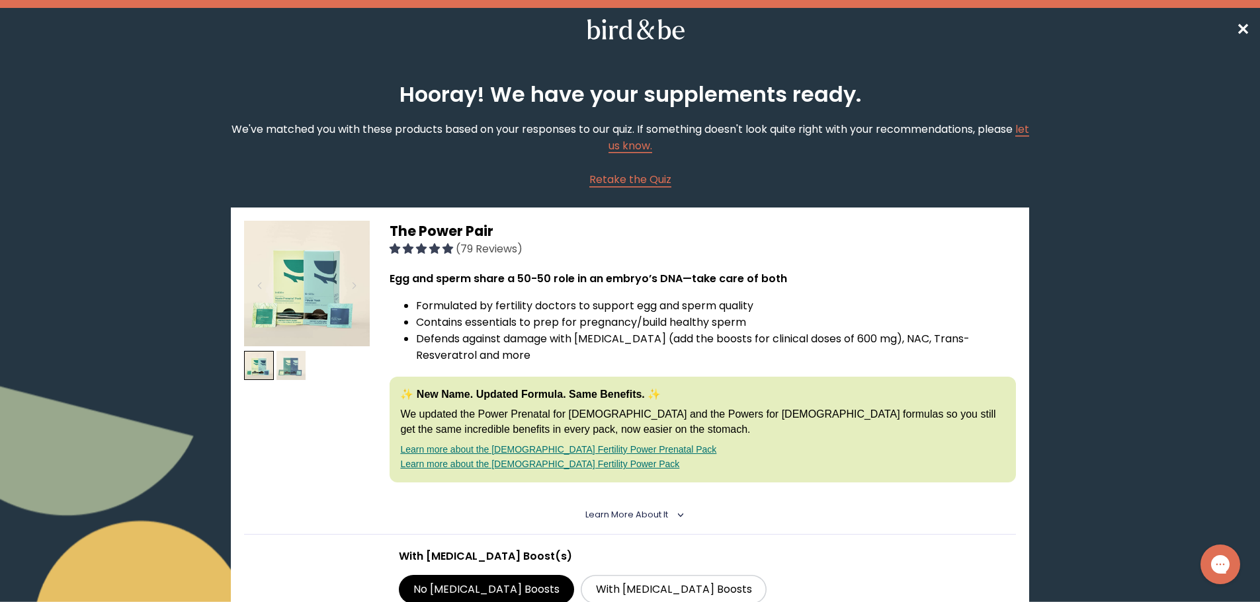 The height and width of the screenshot is (602, 1260). Describe the element at coordinates (819, 138) in the screenshot. I see `a: let us know.` at that location.